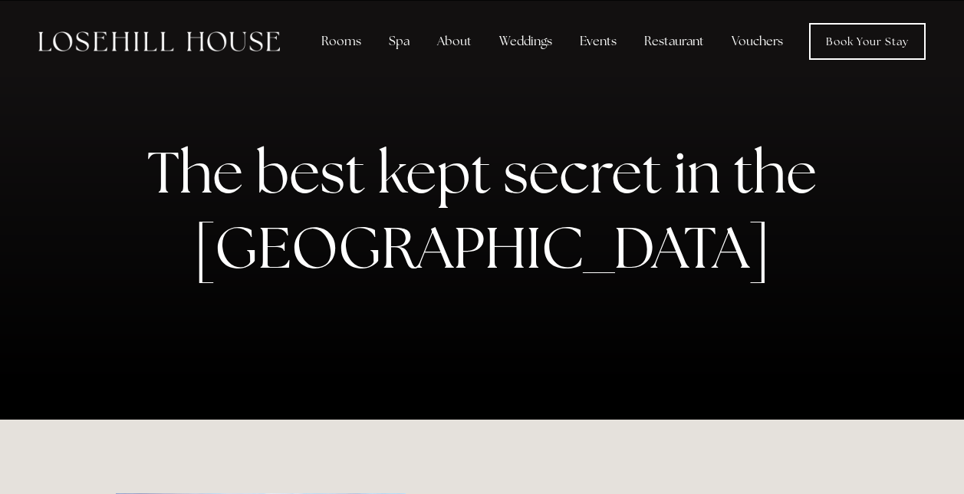 The height and width of the screenshot is (494, 964). I want to click on div: About, so click(454, 41).